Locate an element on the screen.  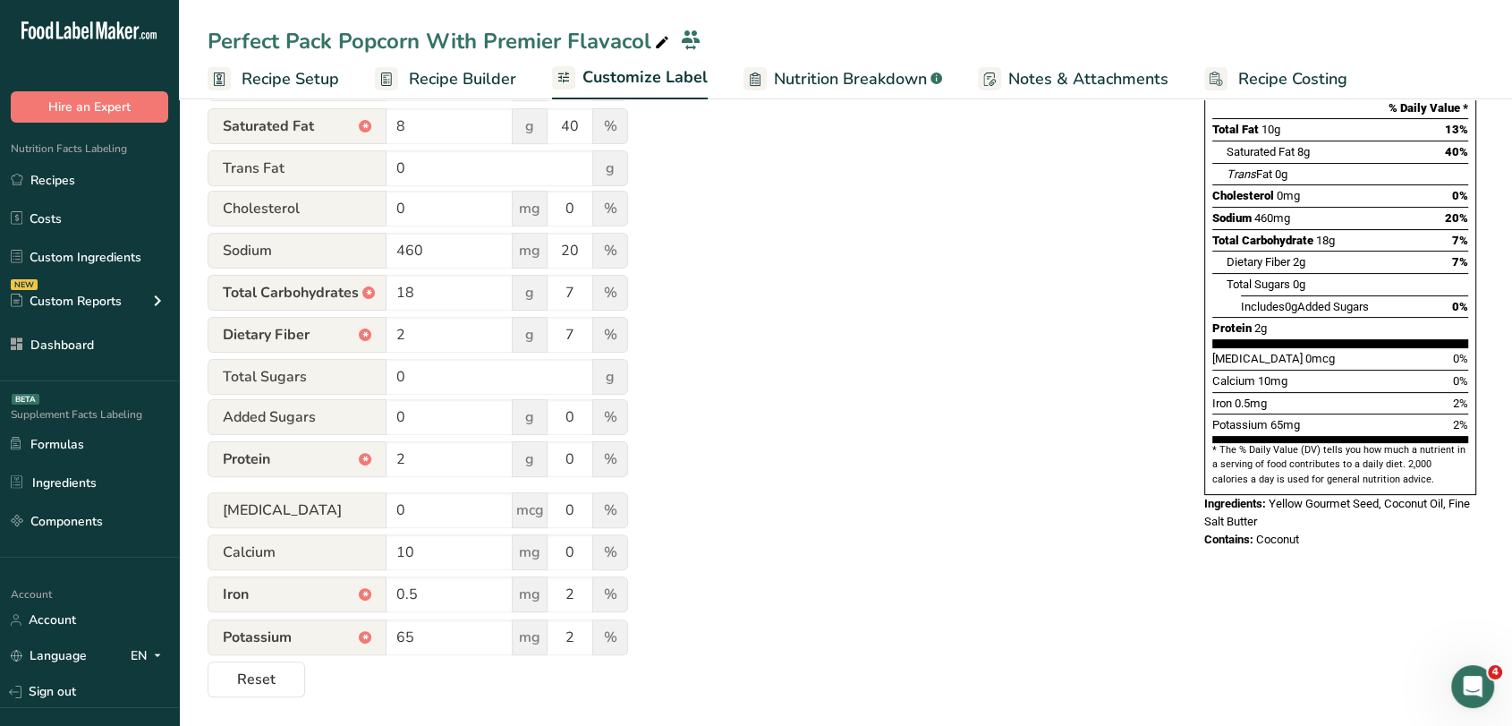
span: 18g is located at coordinates (1325, 240).